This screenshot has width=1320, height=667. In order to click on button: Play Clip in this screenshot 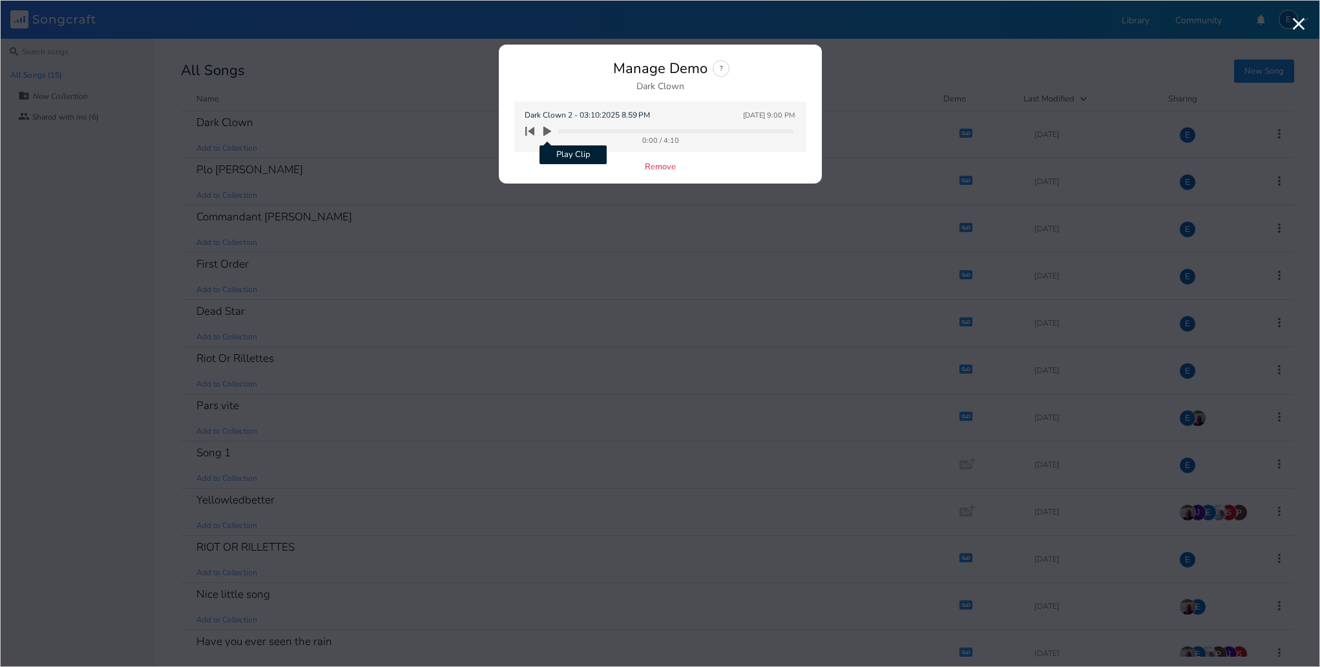, I will do `click(548, 131)`.